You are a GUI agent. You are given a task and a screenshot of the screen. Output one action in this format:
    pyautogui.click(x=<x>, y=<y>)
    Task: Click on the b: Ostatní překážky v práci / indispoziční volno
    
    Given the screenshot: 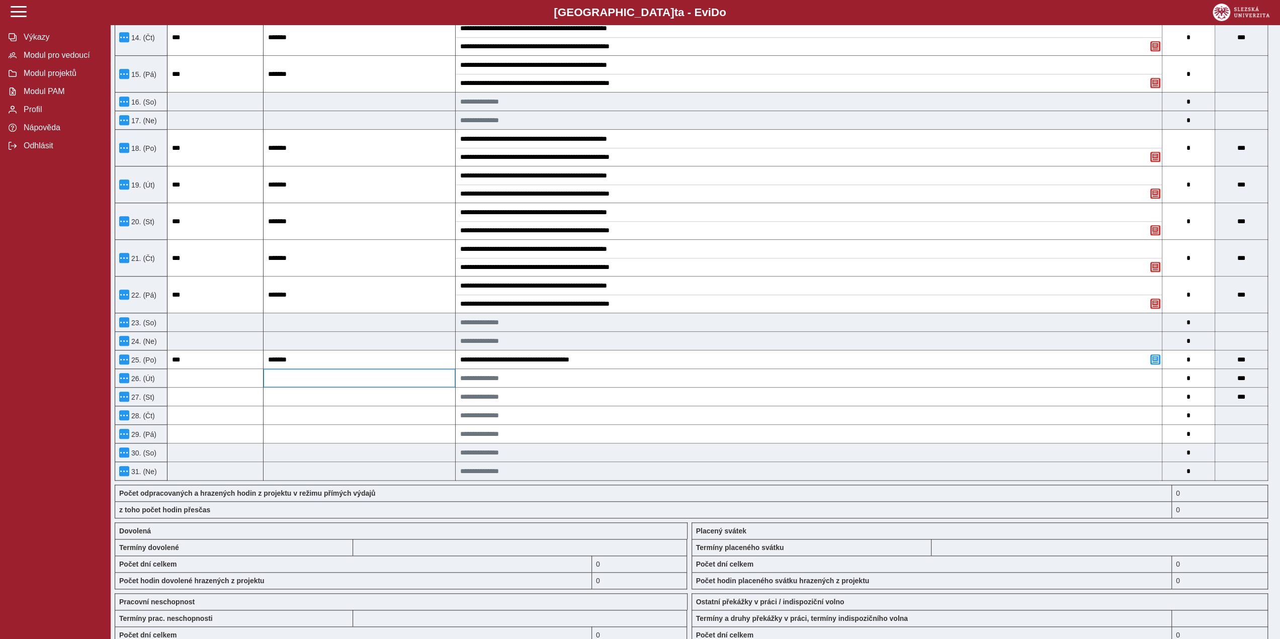 What is the action you would take?
    pyautogui.click(x=770, y=602)
    